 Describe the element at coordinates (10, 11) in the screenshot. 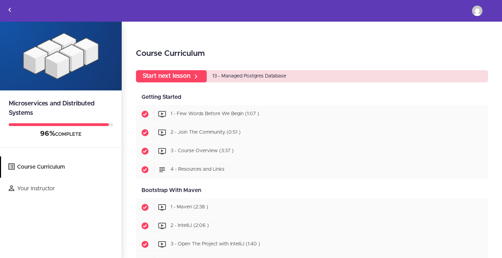

I see `a: Back to courses` at that location.